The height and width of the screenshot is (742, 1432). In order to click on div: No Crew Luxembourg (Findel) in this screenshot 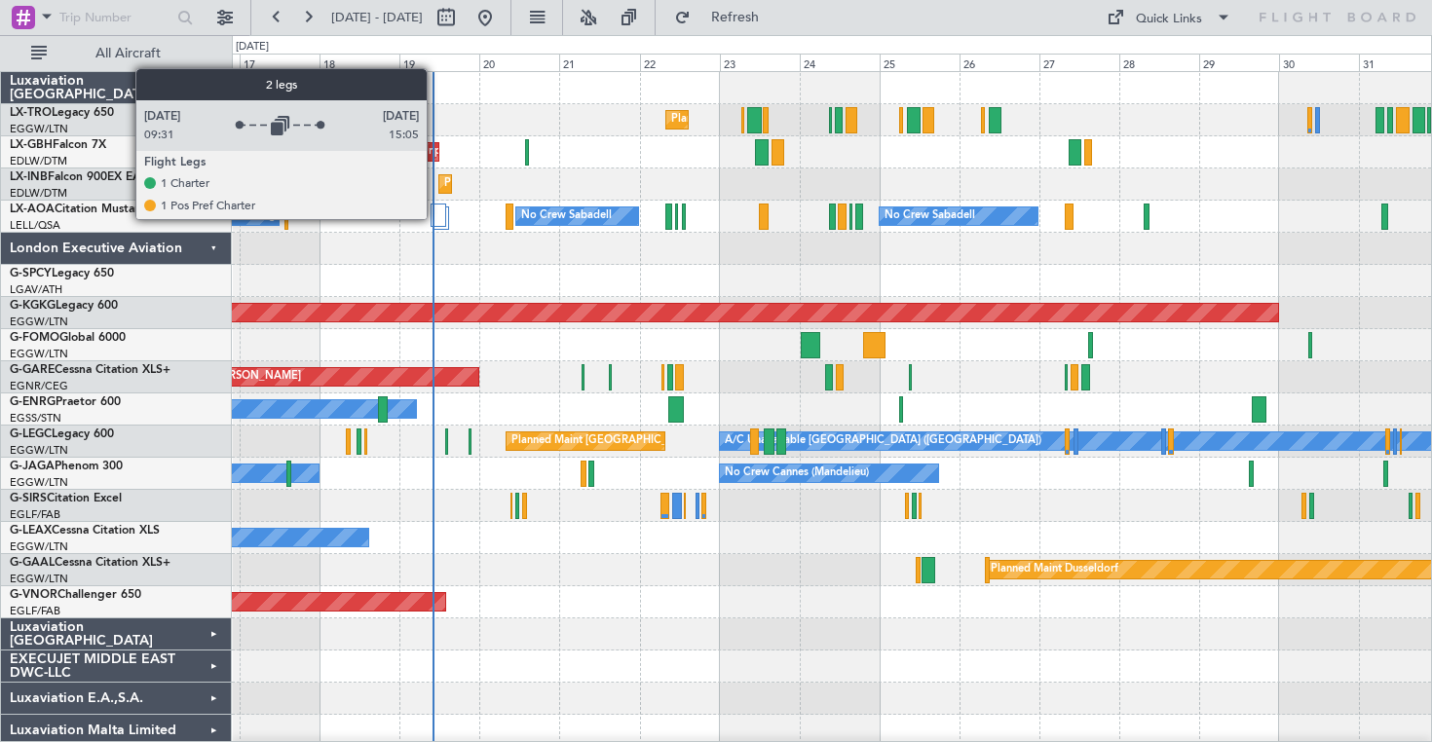, I will do `click(240, 216)`.